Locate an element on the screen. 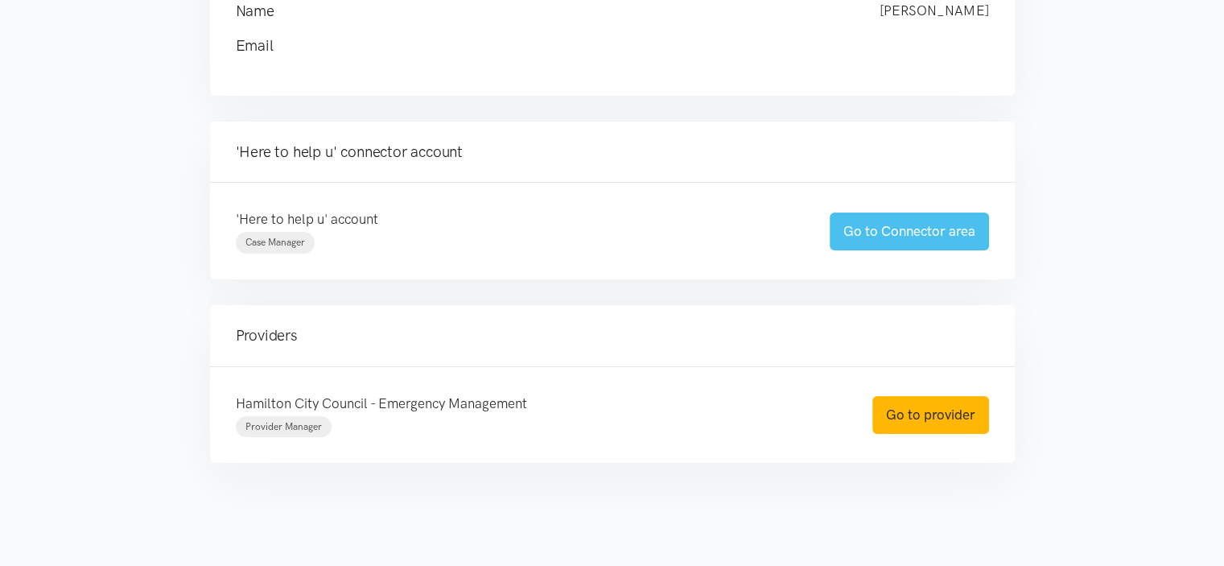 Image resolution: width=1224 pixels, height=566 pixels. h4: Providers is located at coordinates (612, 336).